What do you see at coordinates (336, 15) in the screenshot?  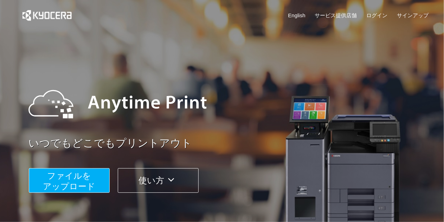 I see `a: サービス提供店舗` at bounding box center [336, 15].